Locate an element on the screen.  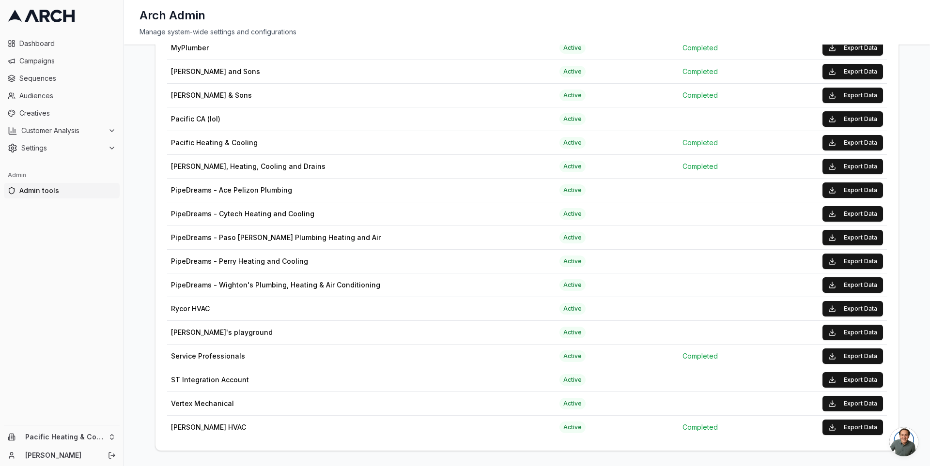
td: PipeDreams - Ace Pelizon Plumbing is located at coordinates (361, 190).